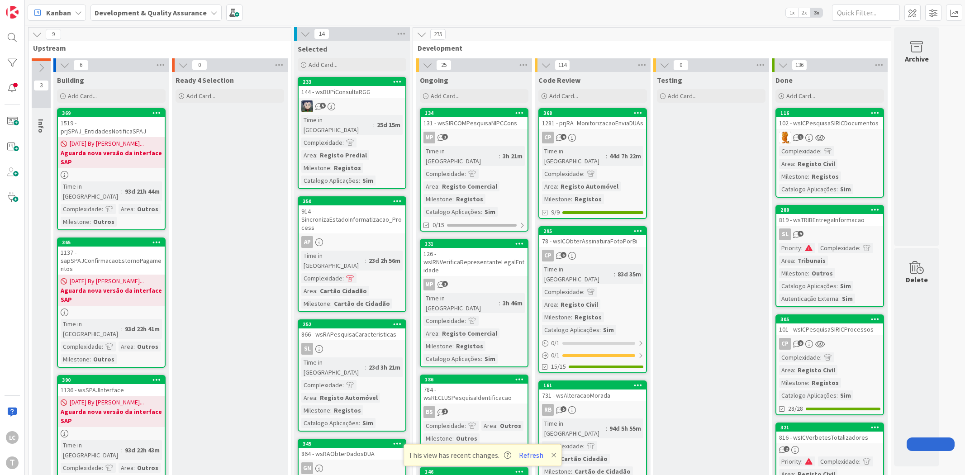  What do you see at coordinates (809, 299) in the screenshot?
I see `div: Autenticação Externa` at bounding box center [809, 299].